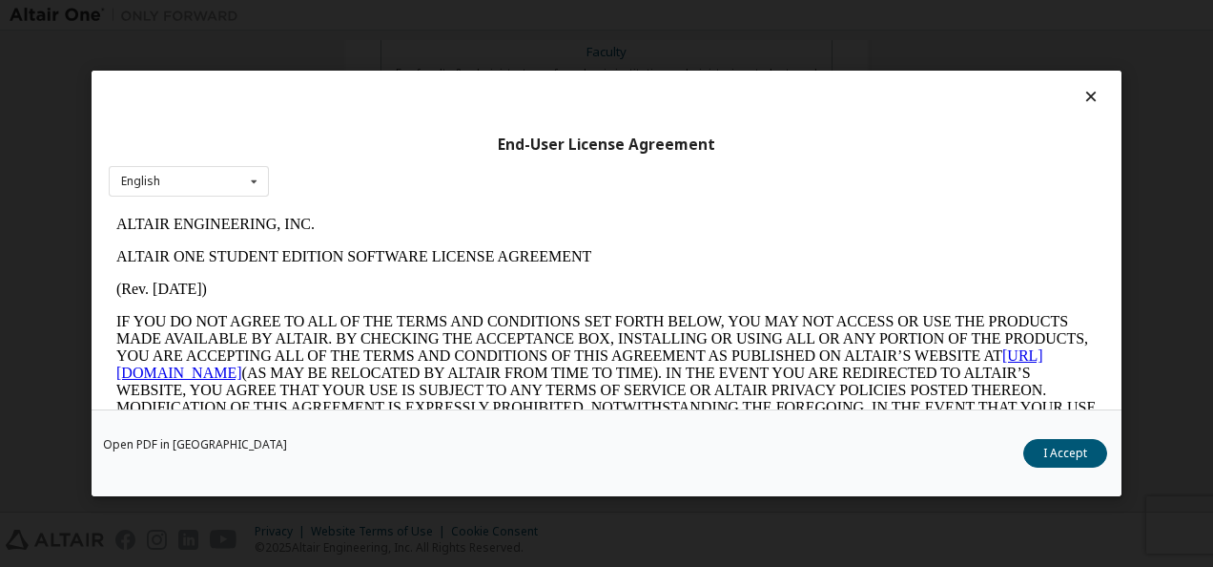 The width and height of the screenshot is (1213, 567). I want to click on div: End-User License Agreement, so click(607, 145).